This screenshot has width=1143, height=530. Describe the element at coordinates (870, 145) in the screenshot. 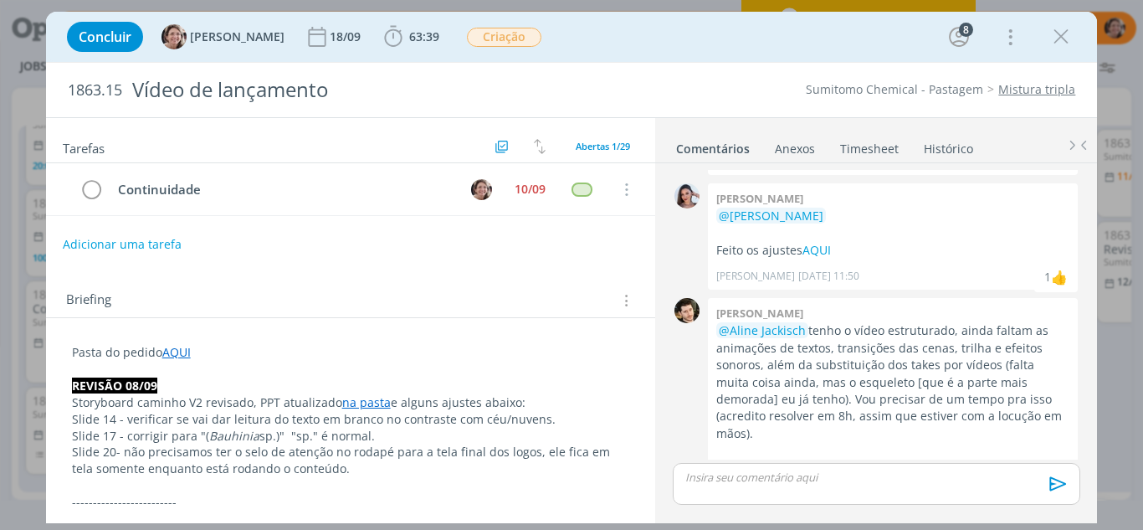

I see `a: Timesheet` at that location.